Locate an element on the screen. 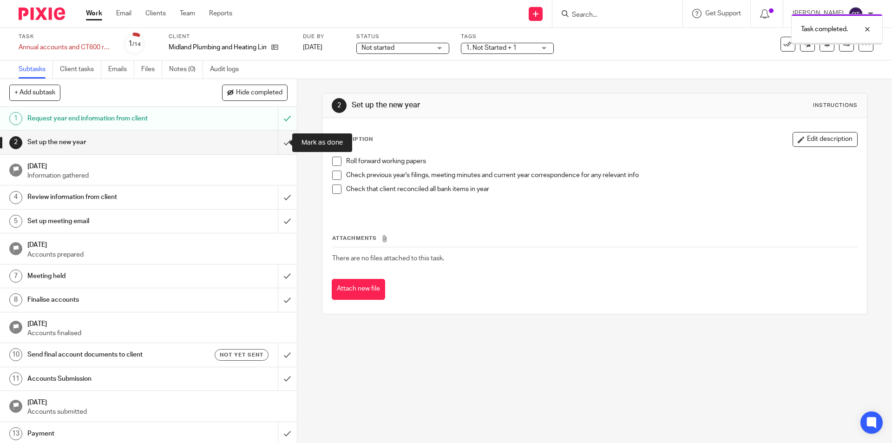  a: Files is located at coordinates (151, 69).